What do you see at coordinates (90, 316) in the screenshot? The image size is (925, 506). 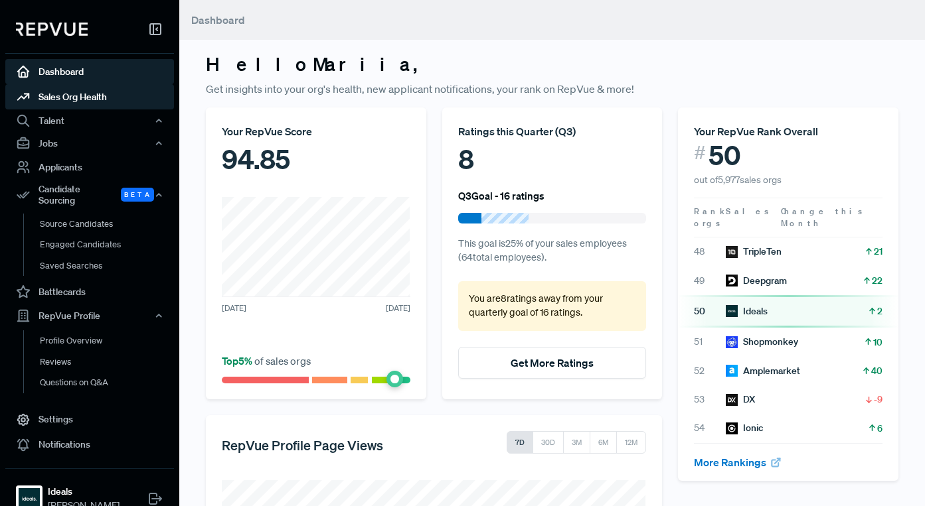 I see `button: RepVue Profile` at bounding box center [90, 316].